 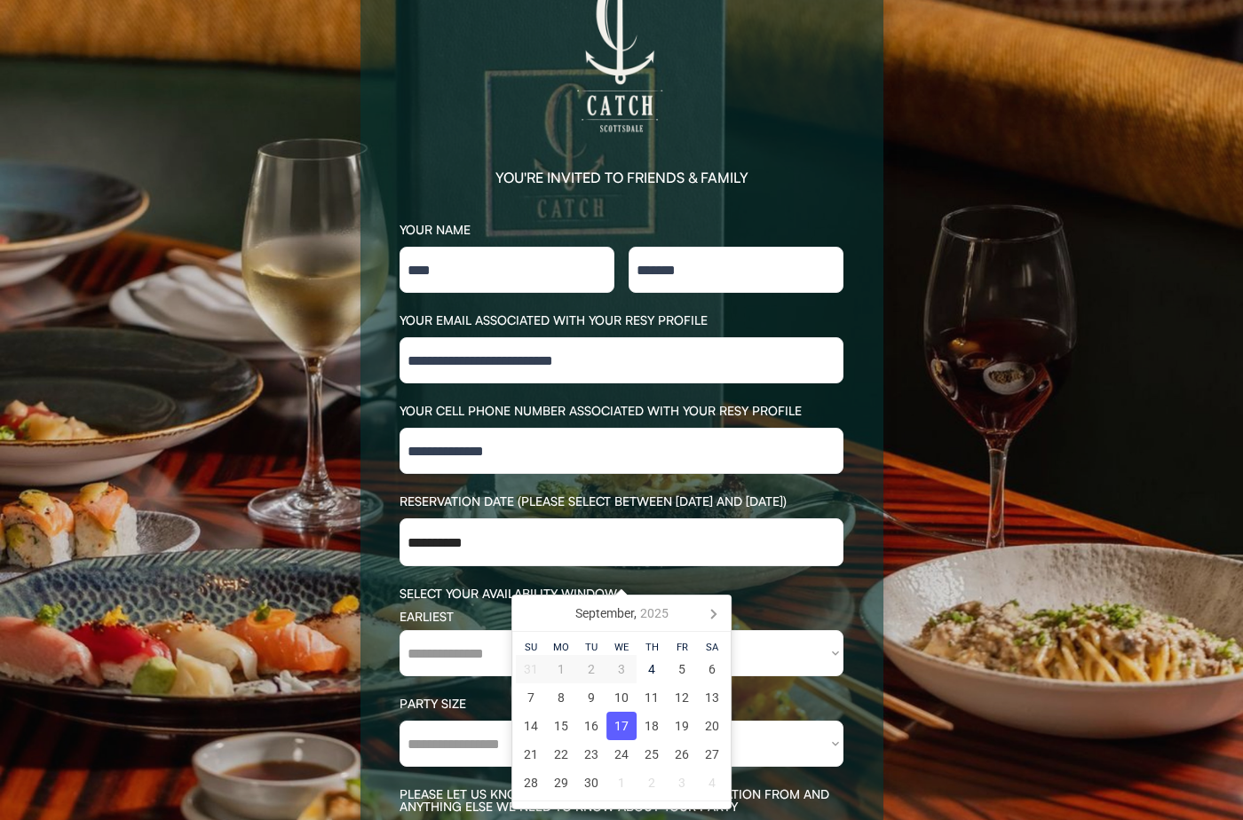 What do you see at coordinates (622, 178) in the screenshot?
I see `div: YOU'RE INVITED TO FRIENDS & FAMILY` at bounding box center [622, 178].